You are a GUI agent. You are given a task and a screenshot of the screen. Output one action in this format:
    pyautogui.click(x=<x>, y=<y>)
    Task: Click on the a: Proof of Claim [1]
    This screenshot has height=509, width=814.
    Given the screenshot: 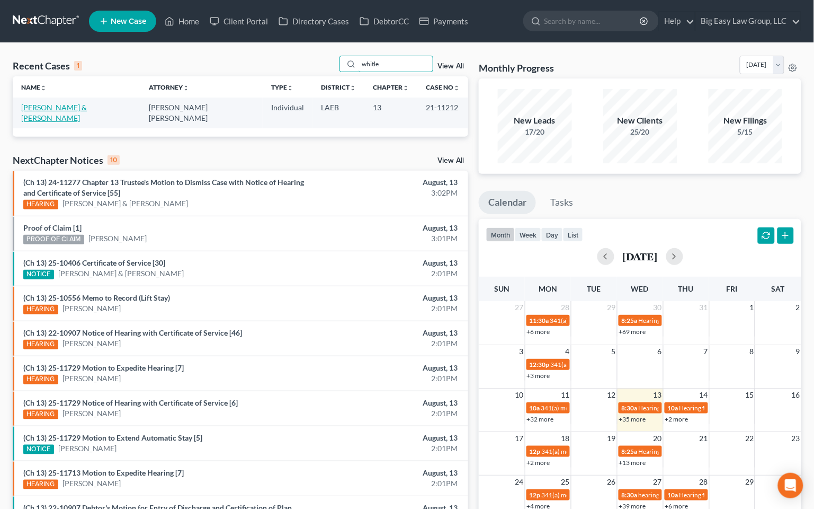 What is the action you would take?
    pyautogui.click(x=52, y=227)
    